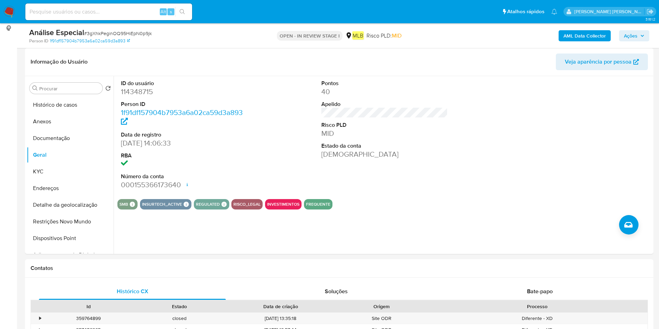 The image size is (659, 329). What do you see at coordinates (310, 36) in the screenshot?
I see `p: OPEN - IN REVIEW STAGE I` at bounding box center [310, 36].